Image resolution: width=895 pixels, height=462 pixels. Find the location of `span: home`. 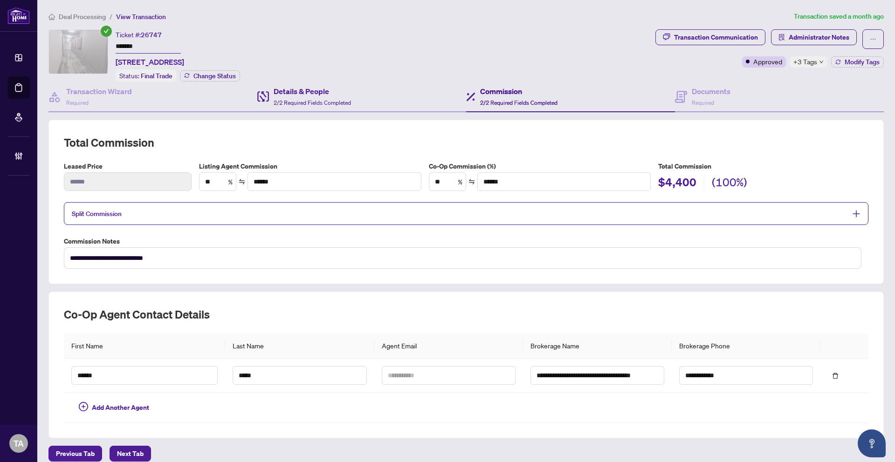

span: home is located at coordinates (52, 17).